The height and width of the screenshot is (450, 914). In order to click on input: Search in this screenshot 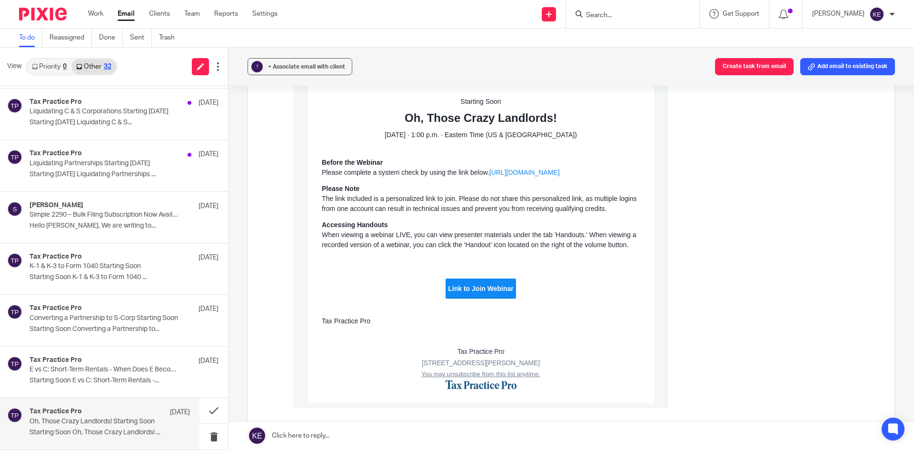, I will do `click(628, 16)`.